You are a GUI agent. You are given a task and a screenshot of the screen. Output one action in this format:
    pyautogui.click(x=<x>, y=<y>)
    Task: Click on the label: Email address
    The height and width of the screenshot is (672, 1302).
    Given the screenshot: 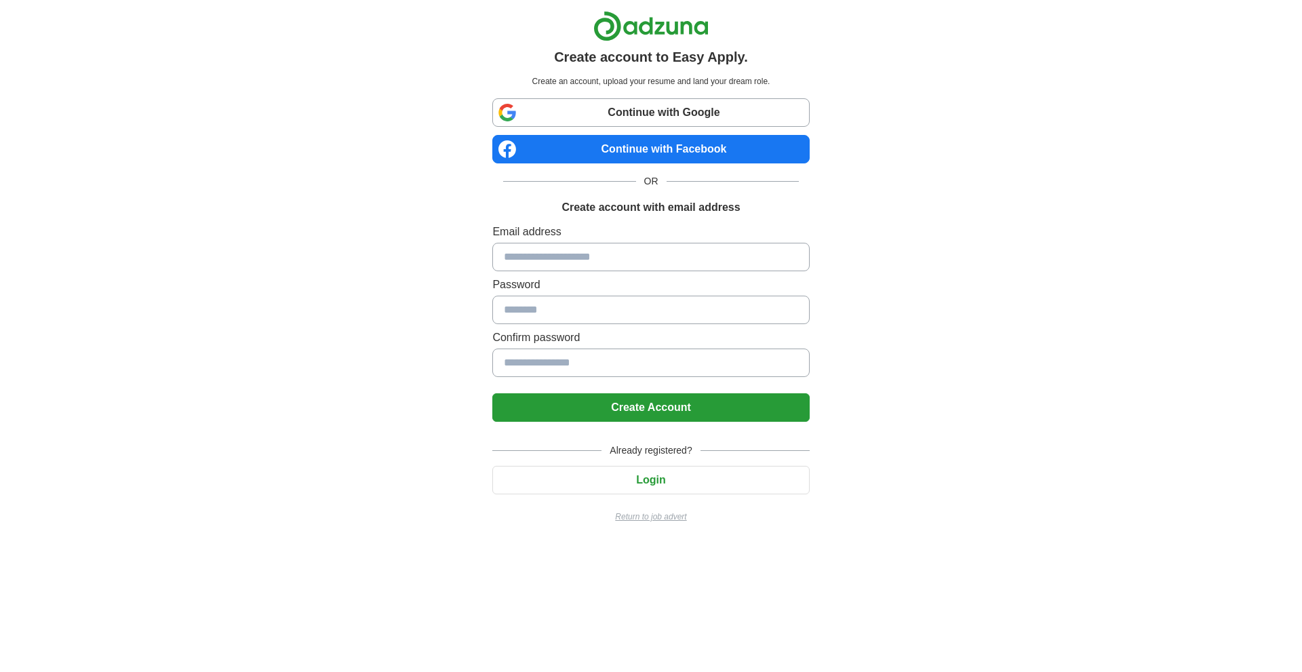 What is the action you would take?
    pyautogui.click(x=650, y=232)
    